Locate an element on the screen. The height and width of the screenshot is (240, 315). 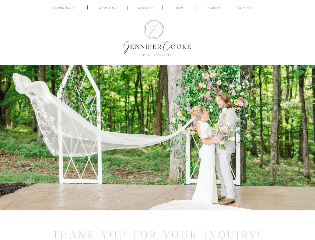
nav: reviews is located at coordinates (146, 8).